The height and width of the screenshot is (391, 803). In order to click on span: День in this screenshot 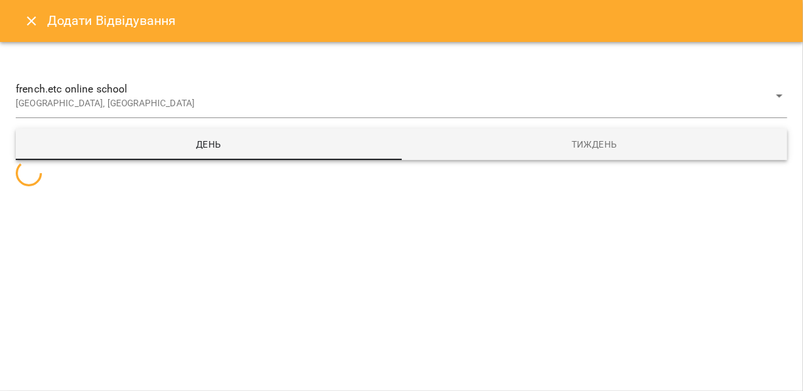, I will do `click(208, 144)`.